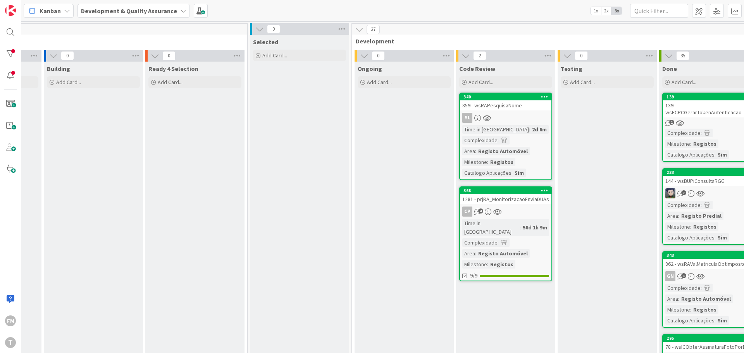 The height and width of the screenshot is (353, 744). I want to click on span: Ongoing, so click(370, 69).